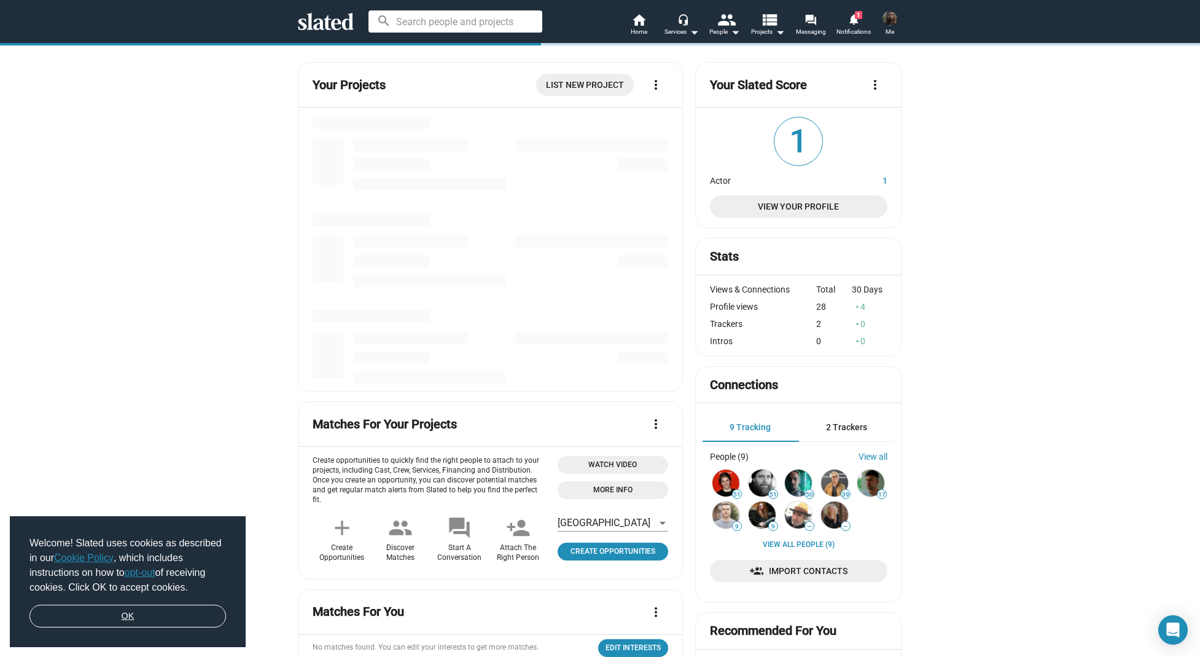 This screenshot has width=1200, height=657. Describe the element at coordinates (726, 483) in the screenshot. I see `img: Lukas Gage` at that location.